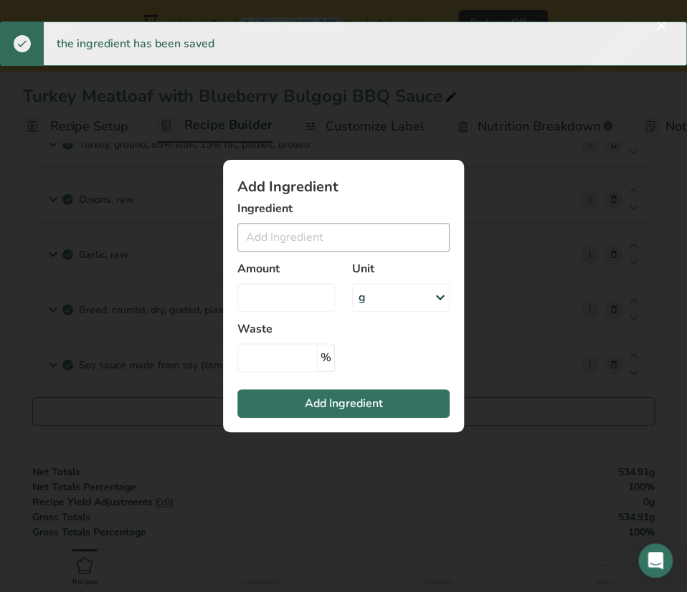  Describe the element at coordinates (286, 329) in the screenshot. I see `label: Waste` at that location.